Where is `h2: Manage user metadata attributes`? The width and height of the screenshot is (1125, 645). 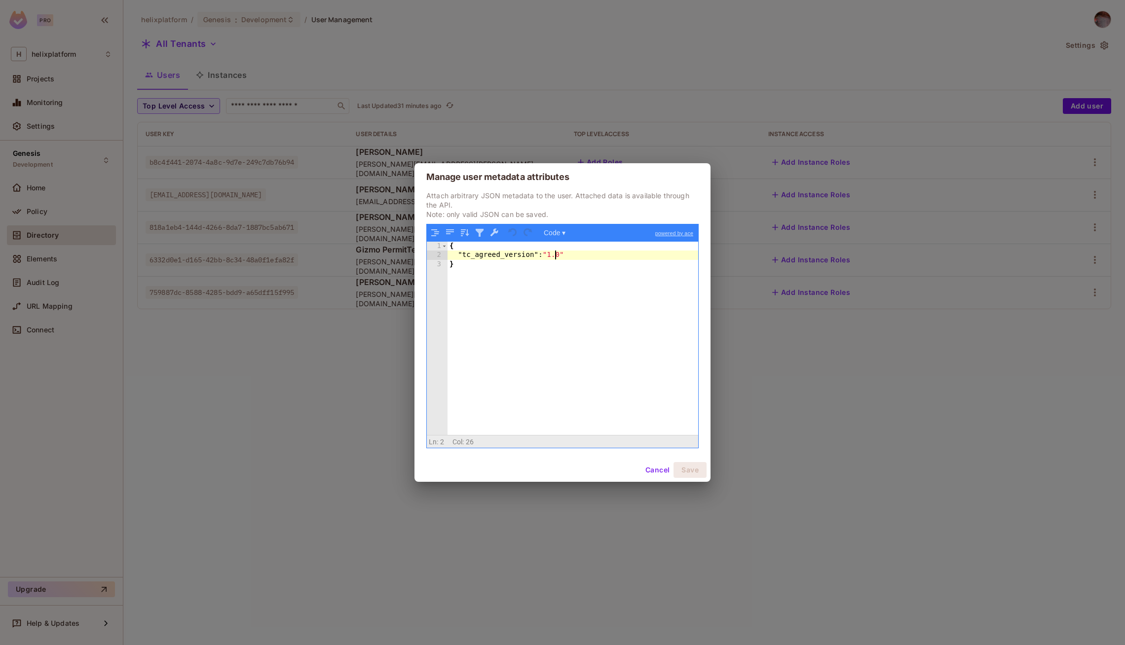
h2: Manage user metadata attributes is located at coordinates (562, 177).